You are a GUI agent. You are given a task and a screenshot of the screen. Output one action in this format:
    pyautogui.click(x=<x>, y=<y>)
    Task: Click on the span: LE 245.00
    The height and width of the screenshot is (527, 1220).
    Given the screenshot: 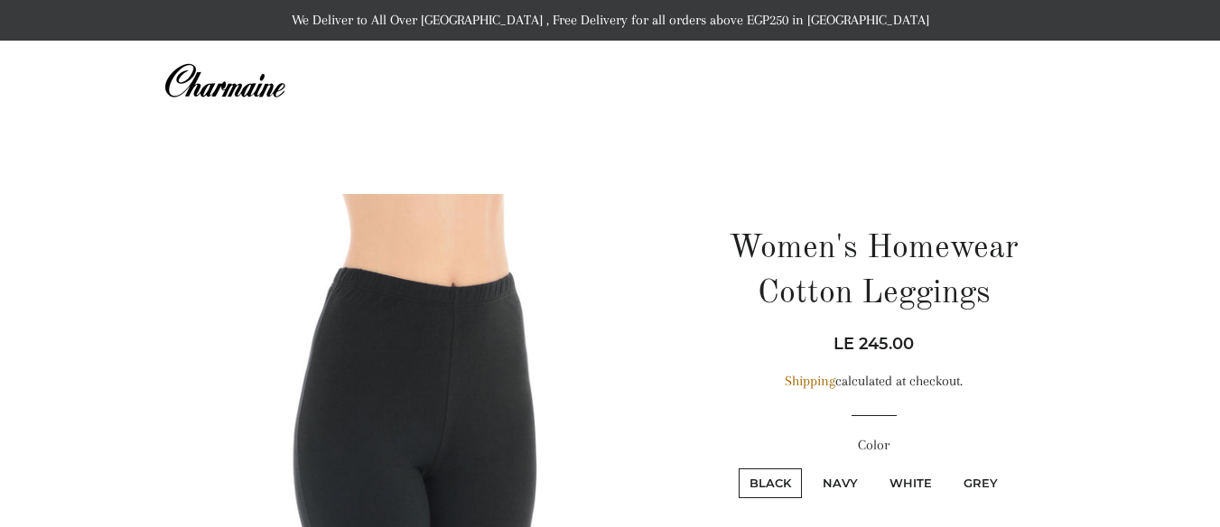 What is the action you would take?
    pyautogui.click(x=873, y=344)
    